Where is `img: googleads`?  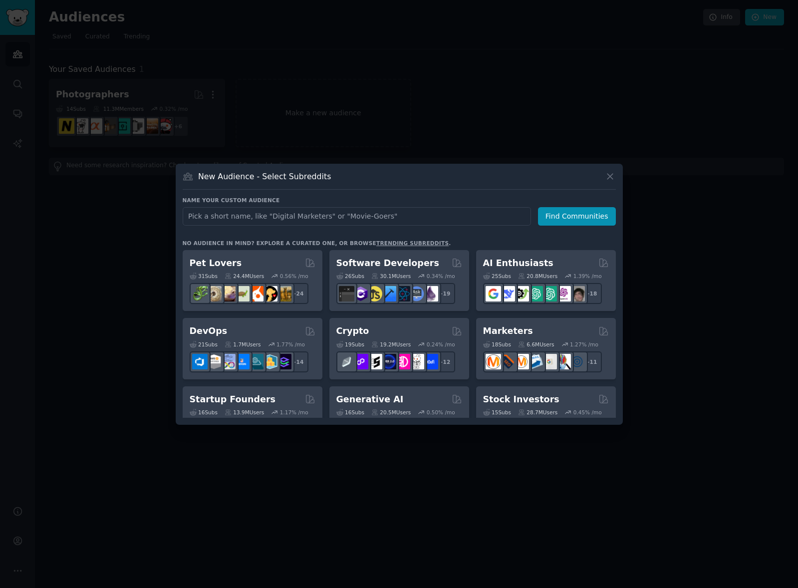 img: googleads is located at coordinates (549, 361).